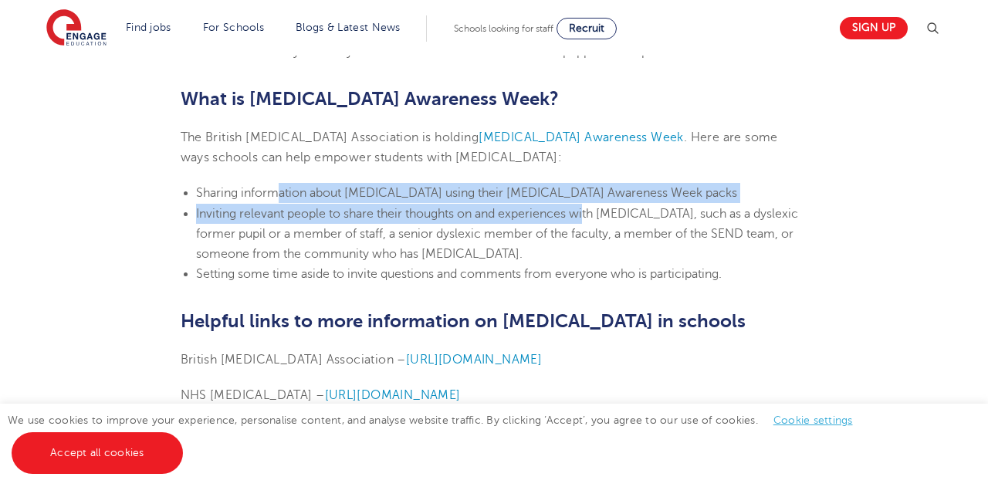  What do you see at coordinates (459, 274) in the screenshot?
I see `span: Setting some time aside to invite questions and comments from everyone who is participating.` at bounding box center [459, 274].